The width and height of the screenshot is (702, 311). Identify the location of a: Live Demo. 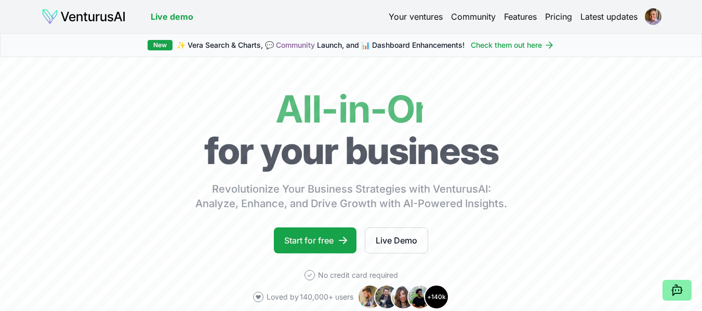
(397, 241).